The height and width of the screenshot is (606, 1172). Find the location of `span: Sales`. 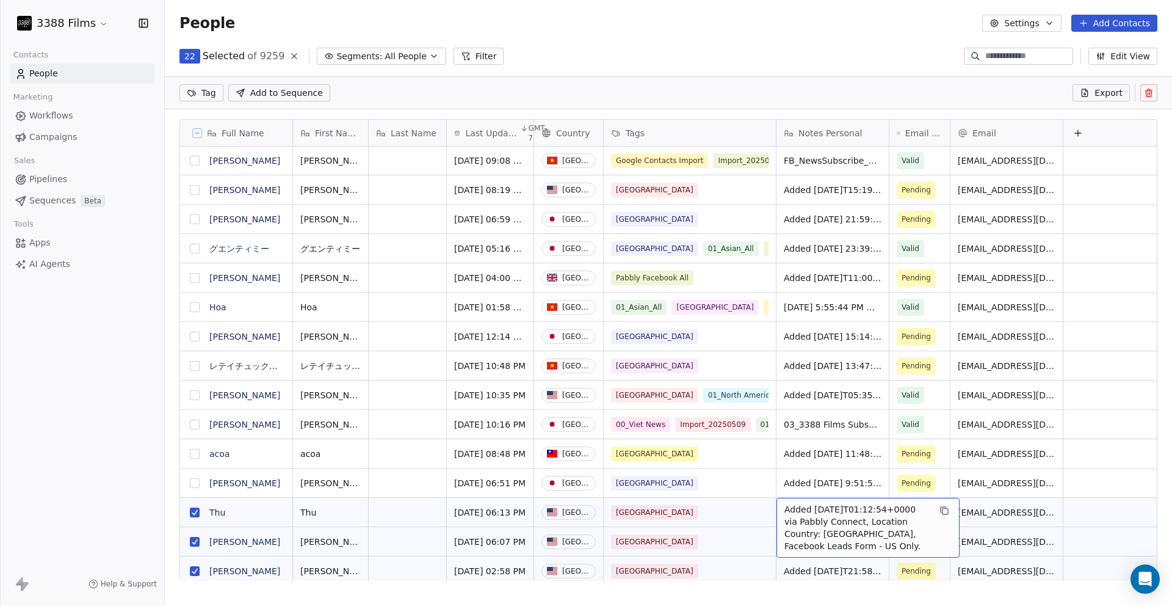

span: Sales is located at coordinates (24, 161).